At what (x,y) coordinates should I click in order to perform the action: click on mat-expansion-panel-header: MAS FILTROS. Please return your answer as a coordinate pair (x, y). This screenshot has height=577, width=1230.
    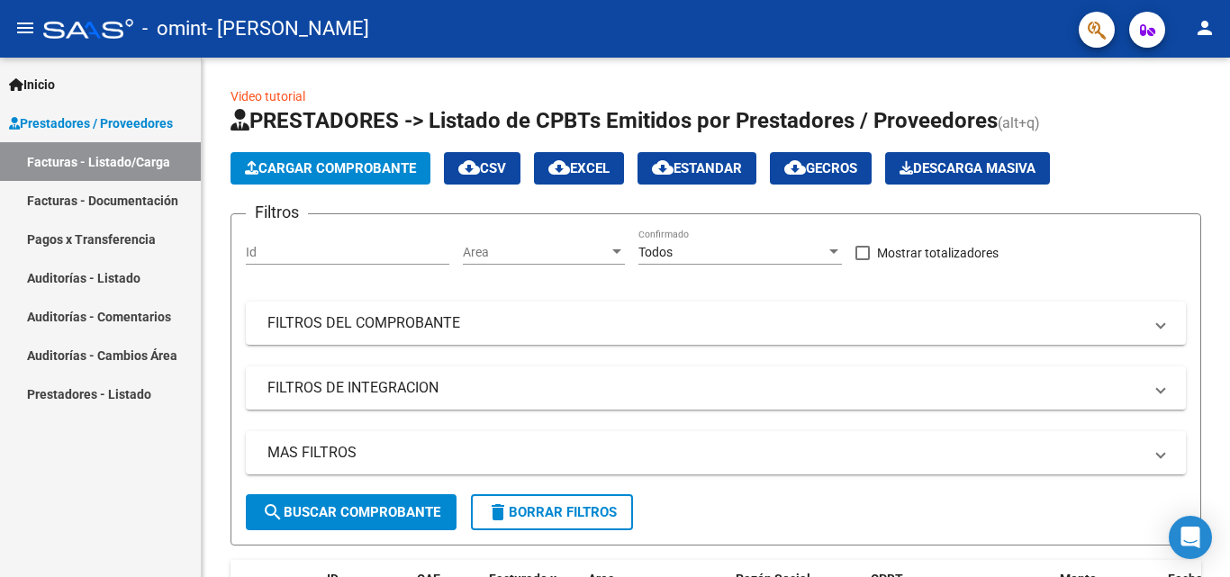
    Looking at the image, I should click on (716, 453).